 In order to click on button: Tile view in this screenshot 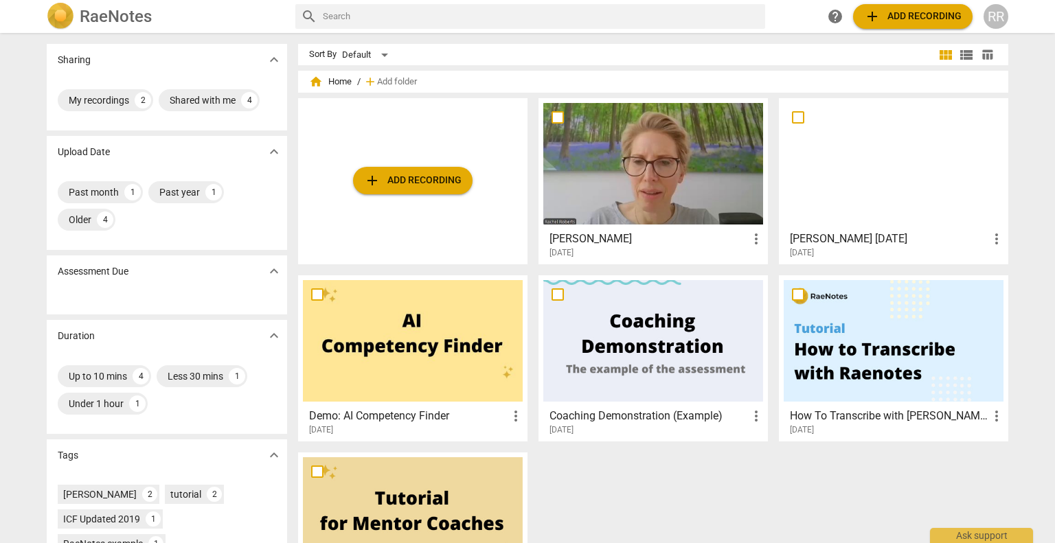, I will do `click(946, 55)`.